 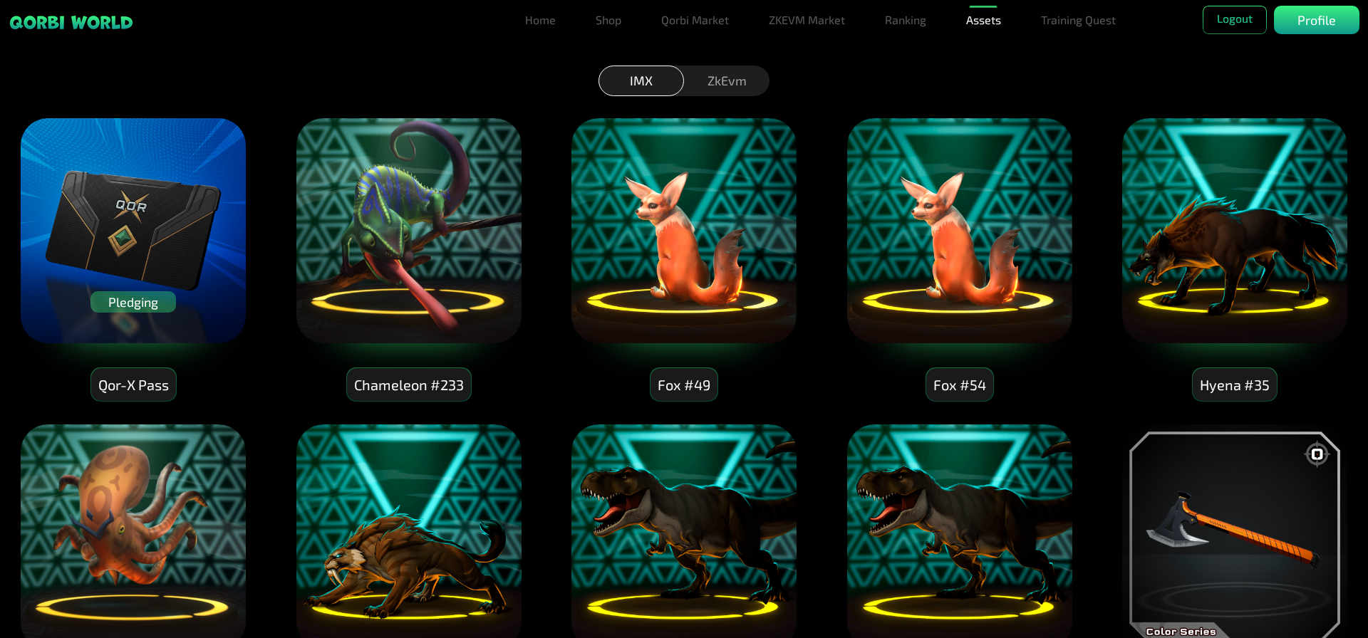 I want to click on img: Chameleon #233, so click(x=409, y=231).